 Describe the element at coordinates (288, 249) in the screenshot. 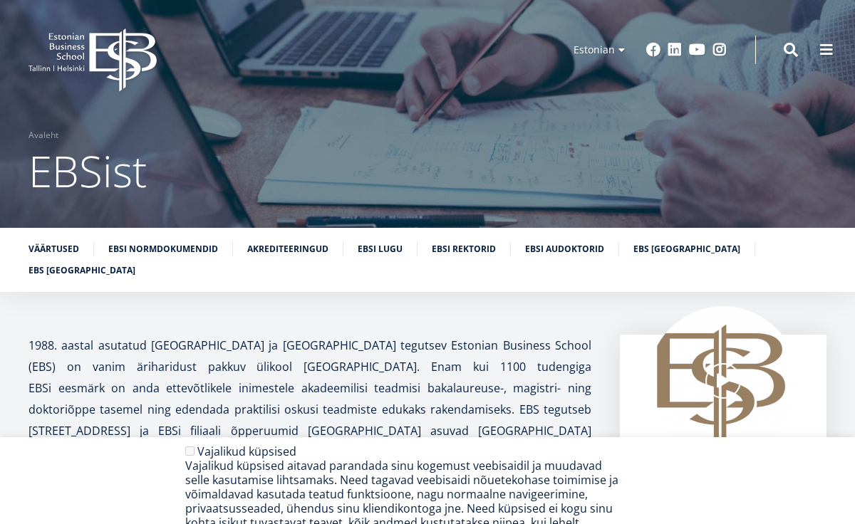

I see `a: Akrediteeringud` at that location.